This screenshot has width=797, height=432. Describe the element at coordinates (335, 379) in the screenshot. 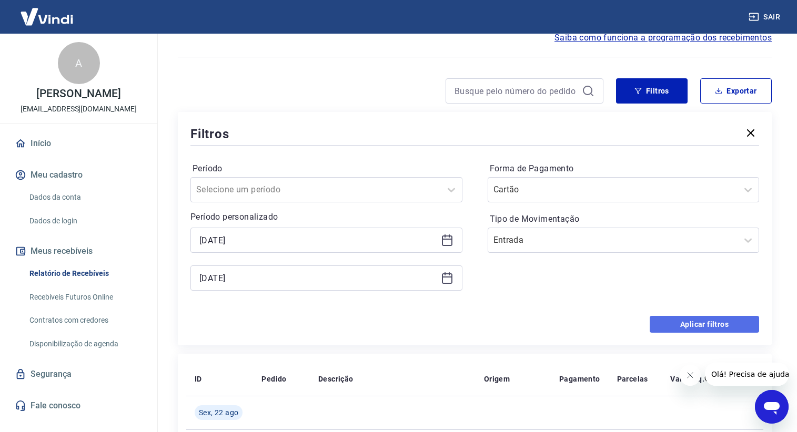

I see `p: Descrição` at that location.